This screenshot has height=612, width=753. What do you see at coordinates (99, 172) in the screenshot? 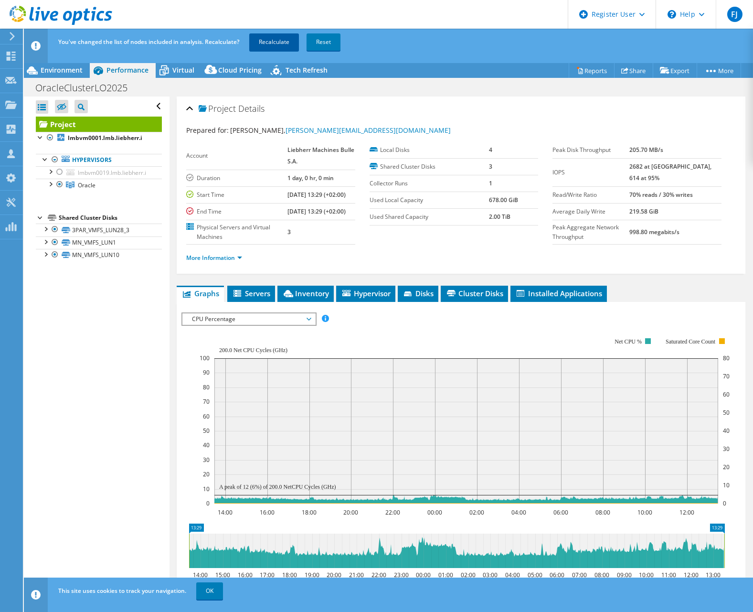
I see `a: lmbvm0019.lmb.liebherr.i` at bounding box center [99, 172].